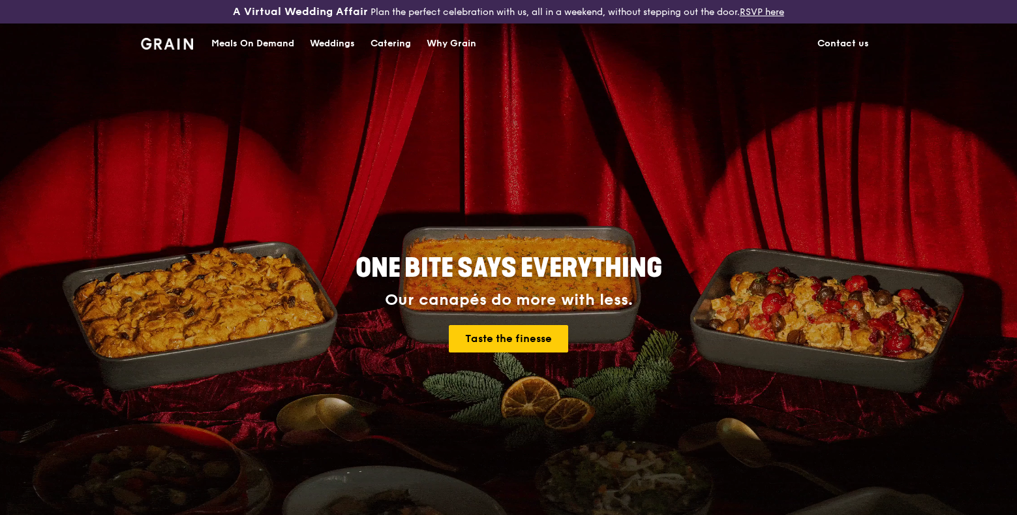  What do you see at coordinates (332, 44) in the screenshot?
I see `div: Weddings` at bounding box center [332, 44].